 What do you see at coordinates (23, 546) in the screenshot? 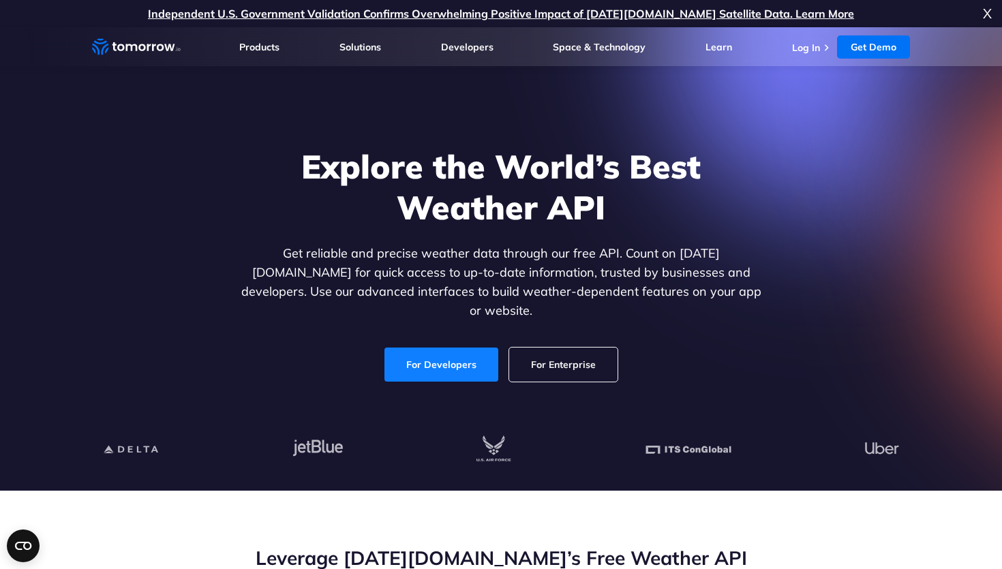
I see `button: Open CMP widget` at bounding box center [23, 546].